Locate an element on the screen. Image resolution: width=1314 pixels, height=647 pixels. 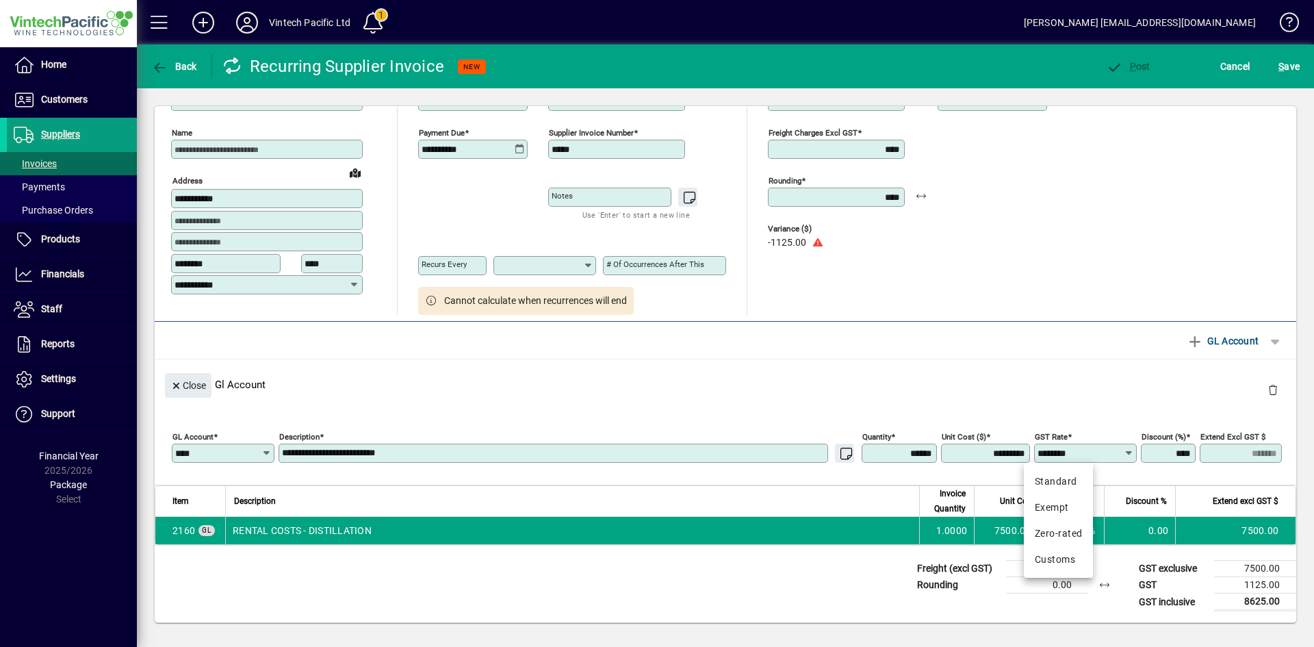
span: Discount % is located at coordinates (1147, 501).